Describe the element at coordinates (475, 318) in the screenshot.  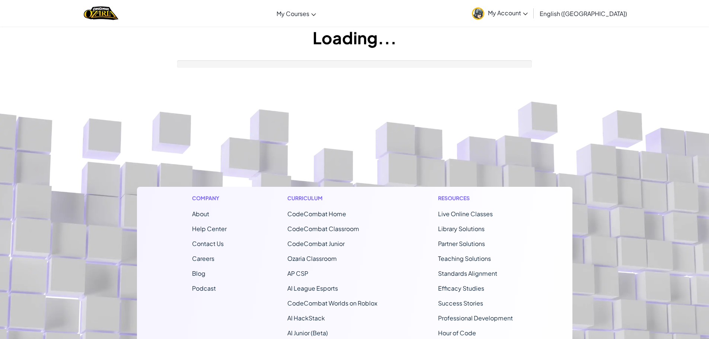
I see `a: Professional Development` at that location.